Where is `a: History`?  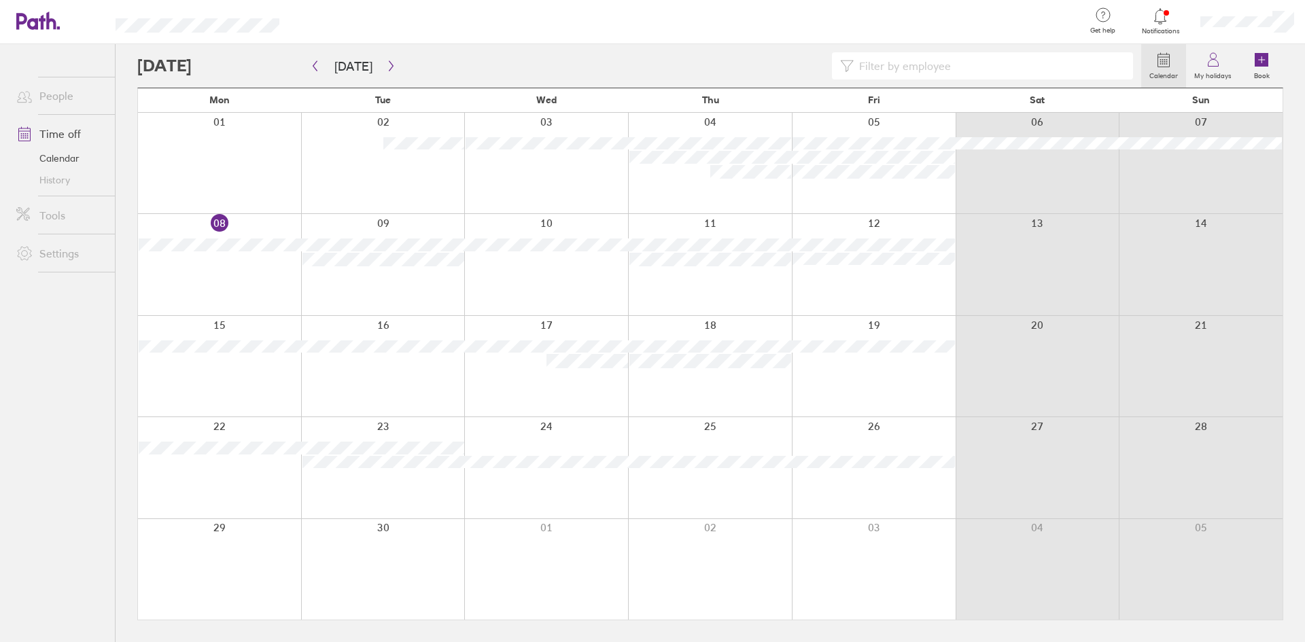
a: History is located at coordinates (60, 180).